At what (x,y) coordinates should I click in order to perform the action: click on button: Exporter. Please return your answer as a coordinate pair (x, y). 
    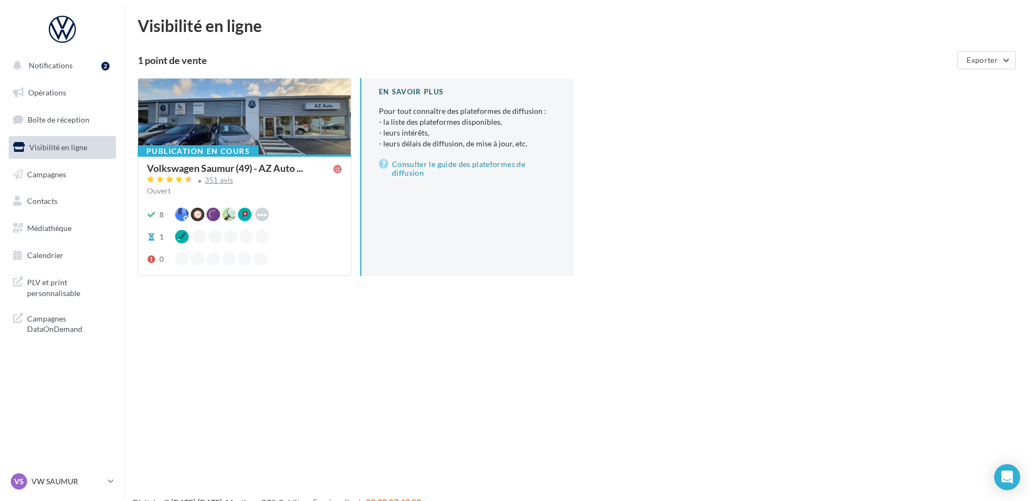
    Looking at the image, I should click on (986, 60).